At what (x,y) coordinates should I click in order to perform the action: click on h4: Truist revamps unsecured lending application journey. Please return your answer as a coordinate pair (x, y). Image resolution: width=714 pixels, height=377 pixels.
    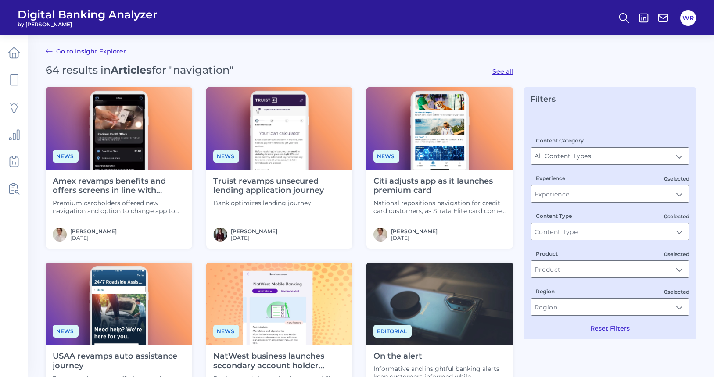
    Looking at the image, I should click on (279, 186).